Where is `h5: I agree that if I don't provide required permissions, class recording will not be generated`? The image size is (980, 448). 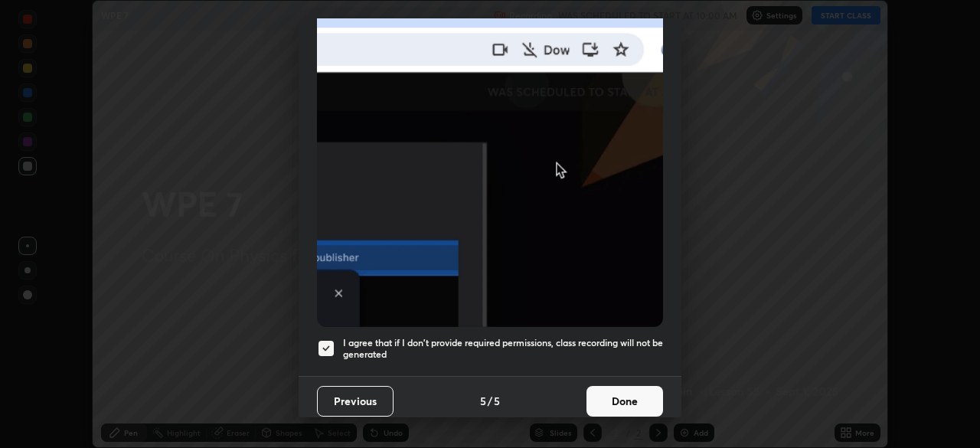
h5: I agree that if I don't provide required permissions, class recording will not be generated is located at coordinates (503, 348).